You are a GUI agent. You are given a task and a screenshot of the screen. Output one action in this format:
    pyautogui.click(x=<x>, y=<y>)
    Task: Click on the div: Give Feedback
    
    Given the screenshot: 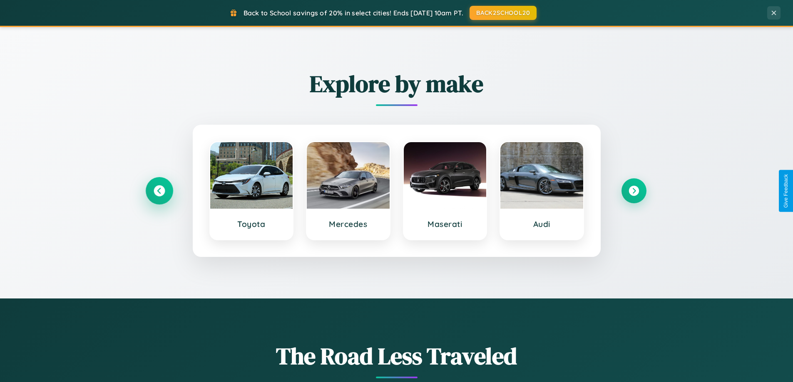 What is the action you would take?
    pyautogui.click(x=786, y=191)
    